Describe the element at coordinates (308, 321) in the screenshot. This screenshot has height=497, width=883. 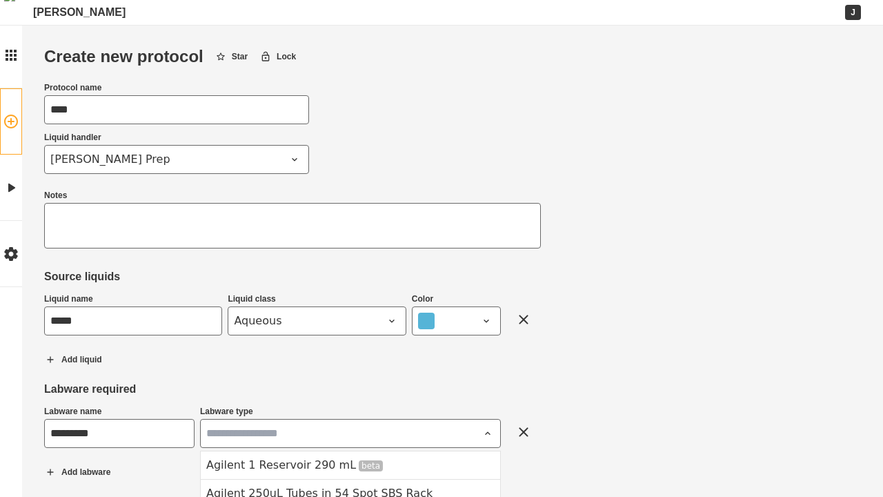
I see `span: Aqueous` at that location.